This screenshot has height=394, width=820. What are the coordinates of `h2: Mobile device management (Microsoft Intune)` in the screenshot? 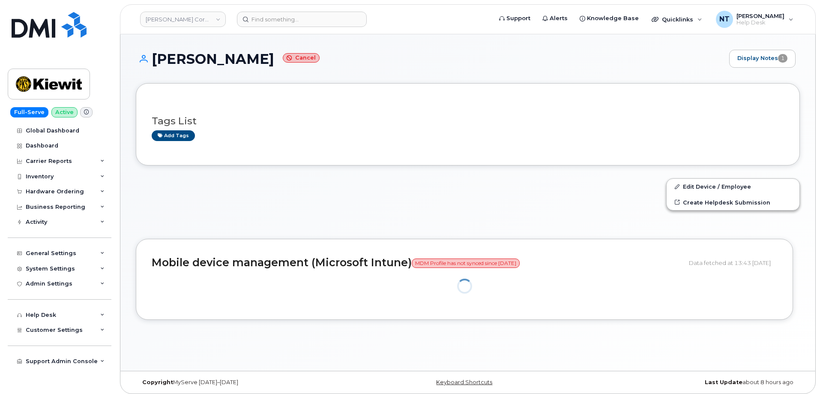 It's located at (417, 263).